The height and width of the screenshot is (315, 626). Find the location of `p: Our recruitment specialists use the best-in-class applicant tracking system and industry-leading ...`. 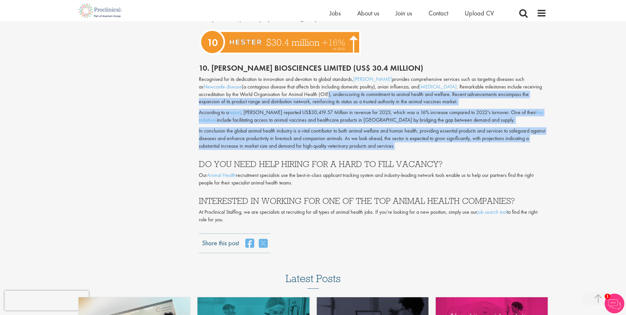

p: Our recruitment specialists use the best-in-class applicant tracking system and industry-leading ... is located at coordinates (373, 179).